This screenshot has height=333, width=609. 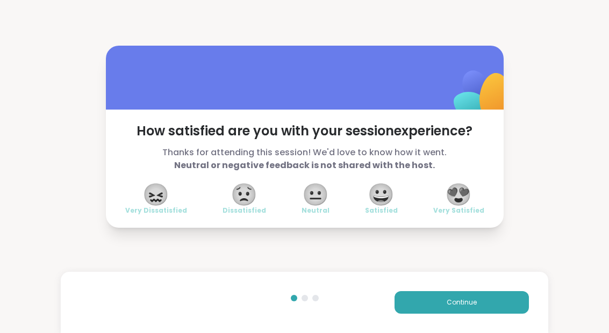 What do you see at coordinates (315, 211) in the screenshot?
I see `span: Neutral` at bounding box center [315, 211].